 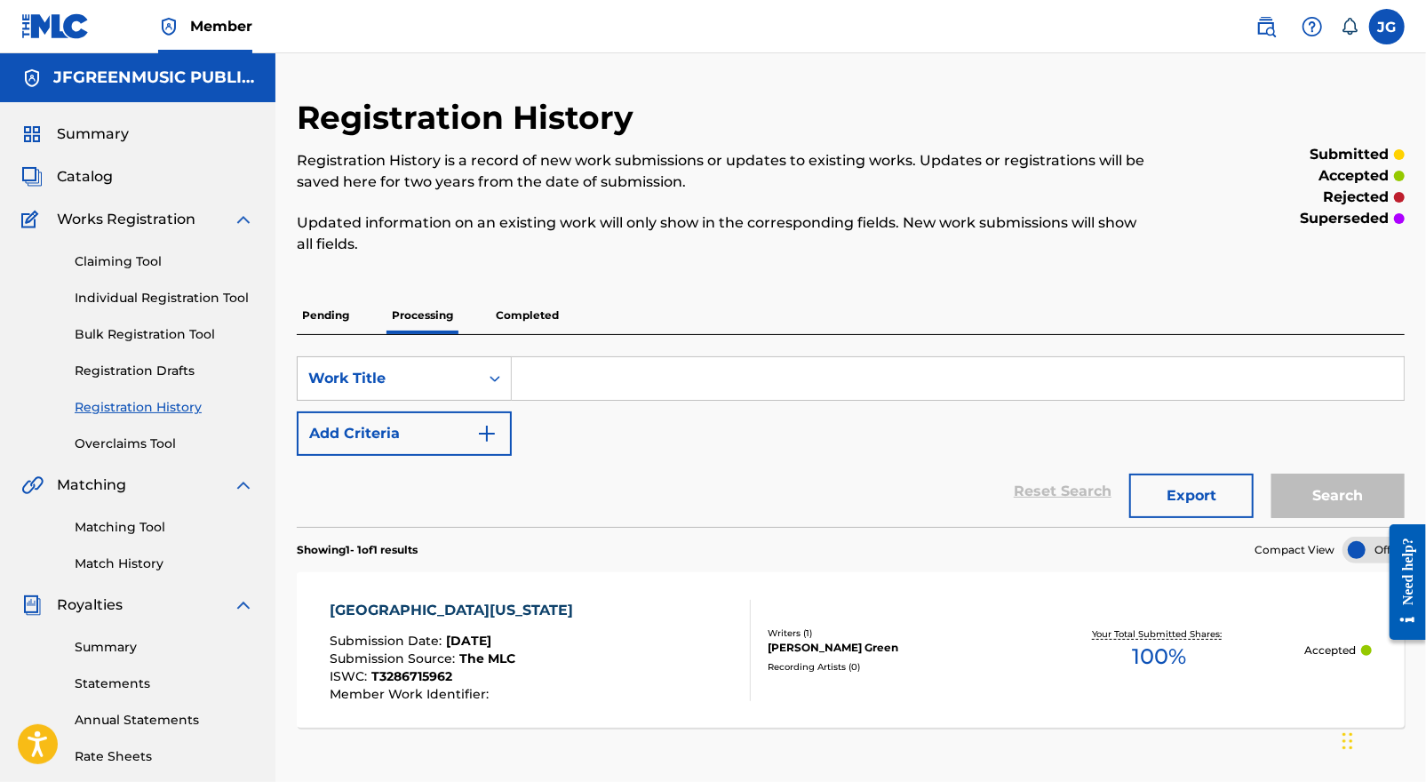 What do you see at coordinates (411, 694) in the screenshot?
I see `span: Member Work Identifier :` at bounding box center [411, 694].